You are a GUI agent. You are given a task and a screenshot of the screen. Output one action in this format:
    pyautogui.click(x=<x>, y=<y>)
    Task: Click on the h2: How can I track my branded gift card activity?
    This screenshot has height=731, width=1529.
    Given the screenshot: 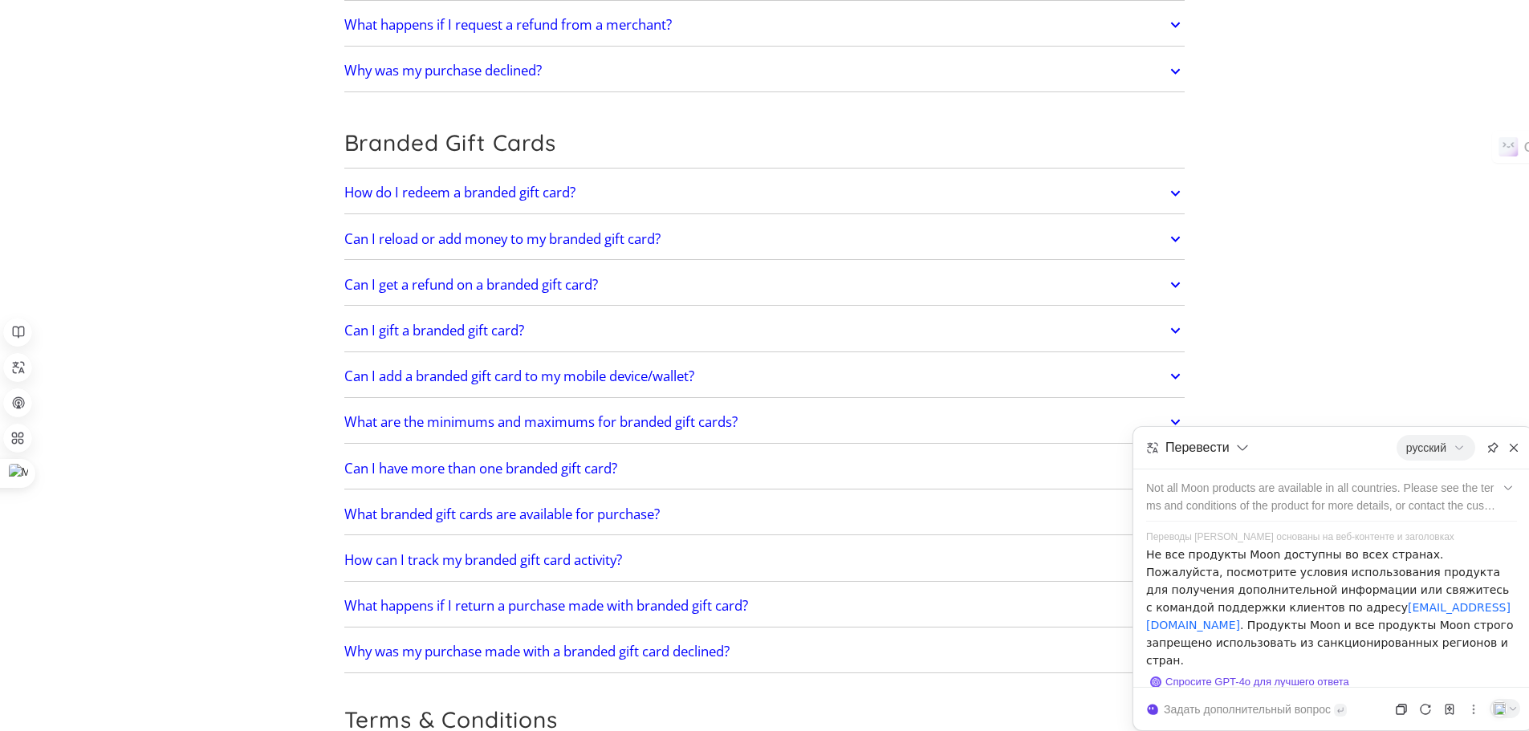 What is the action you would take?
    pyautogui.click(x=483, y=560)
    